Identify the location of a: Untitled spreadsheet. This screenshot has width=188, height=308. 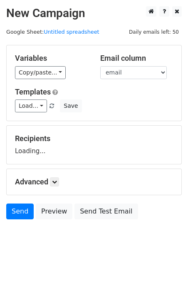
(71, 32).